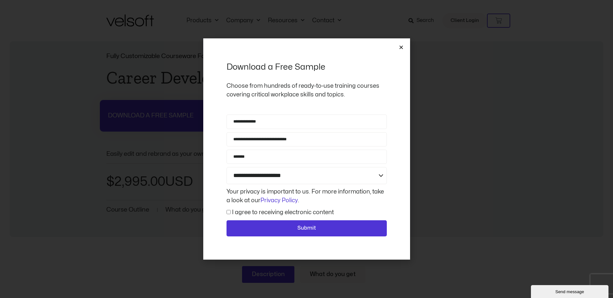  Describe the element at coordinates (306, 229) in the screenshot. I see `span: Submit` at that location.